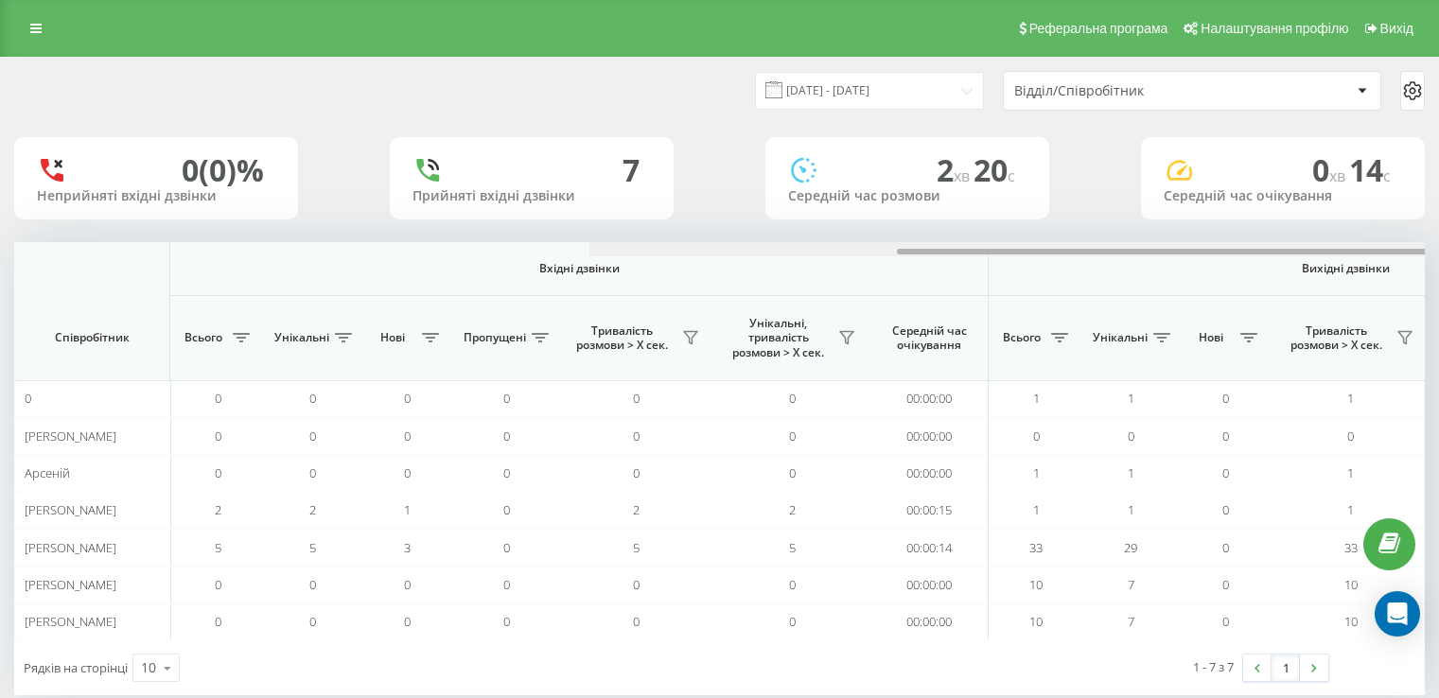  What do you see at coordinates (631, 170) in the screenshot?
I see `div: 7` at bounding box center [631, 170].